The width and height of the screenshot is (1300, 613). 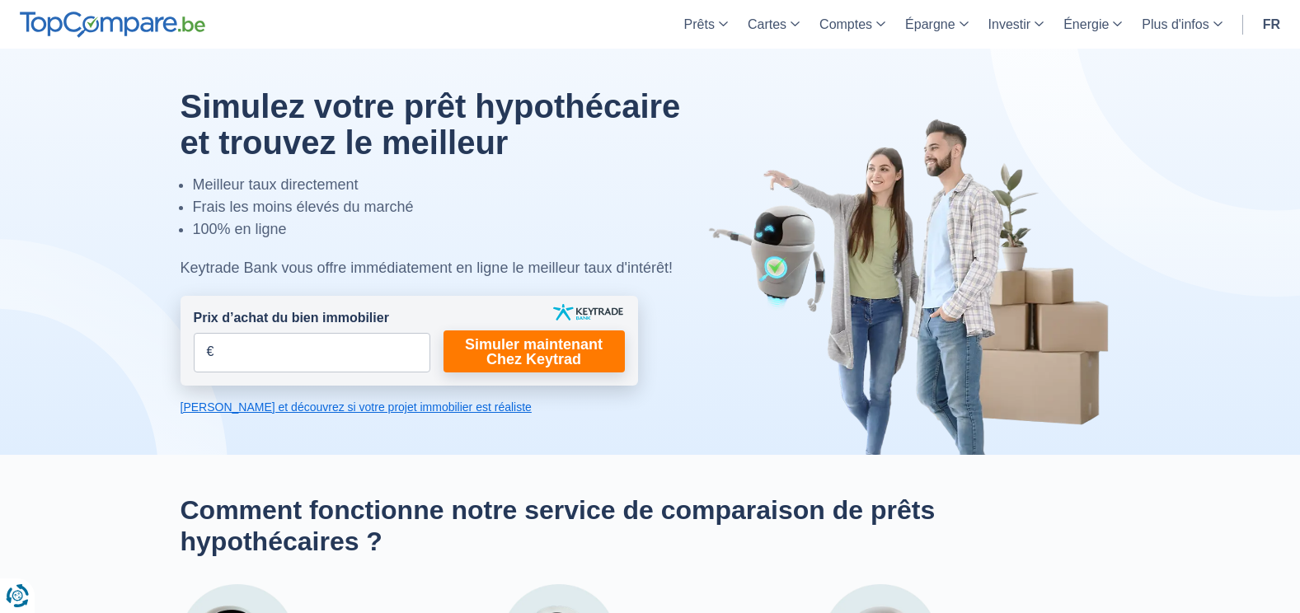 What do you see at coordinates (449, 268) in the screenshot?
I see `div: Keytrade Bank vous offre immédiatement en ligne le meilleur taux d'intérêt!` at bounding box center [449, 268].